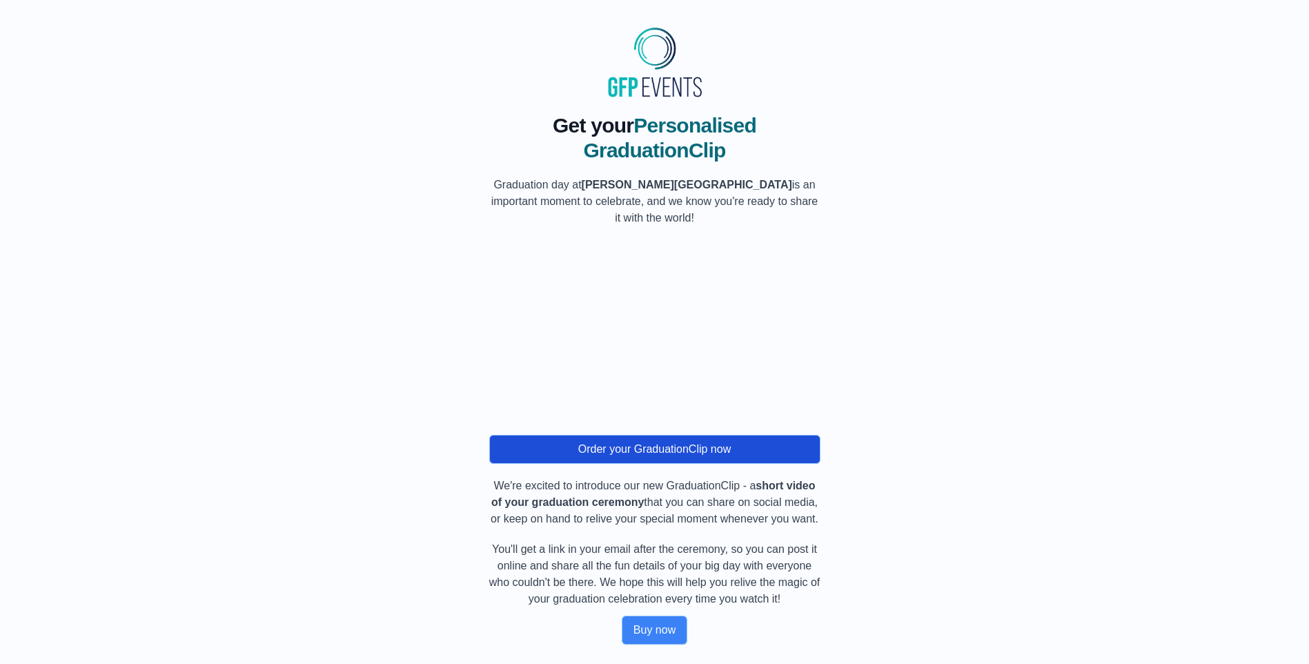 This screenshot has height=664, width=1309. What do you see at coordinates (655, 502) in the screenshot?
I see `p: We're excited to introduce our new GraduationClip - a that you can share on social media, or keep...` at bounding box center [655, 502].